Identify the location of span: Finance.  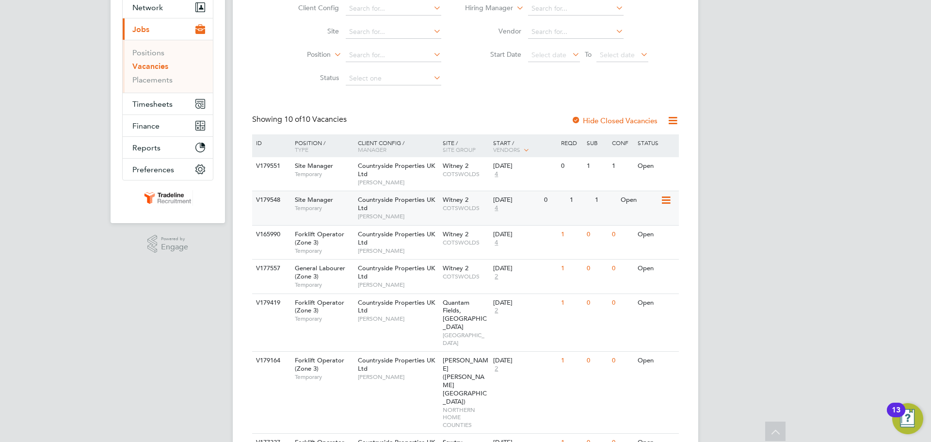
(146, 126).